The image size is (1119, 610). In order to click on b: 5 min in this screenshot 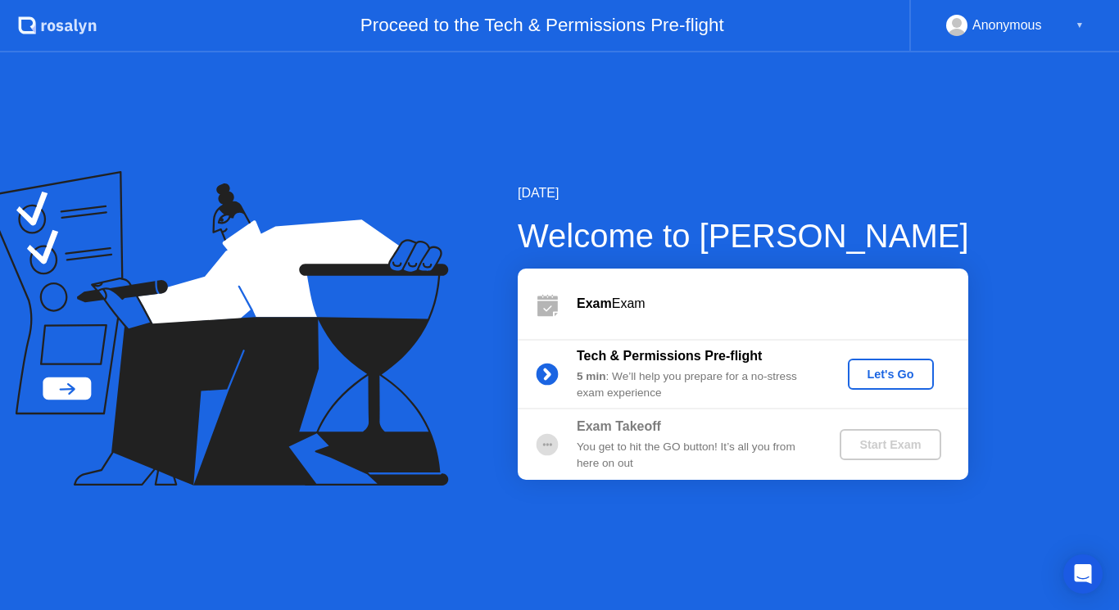, I will do `click(591, 376)`.